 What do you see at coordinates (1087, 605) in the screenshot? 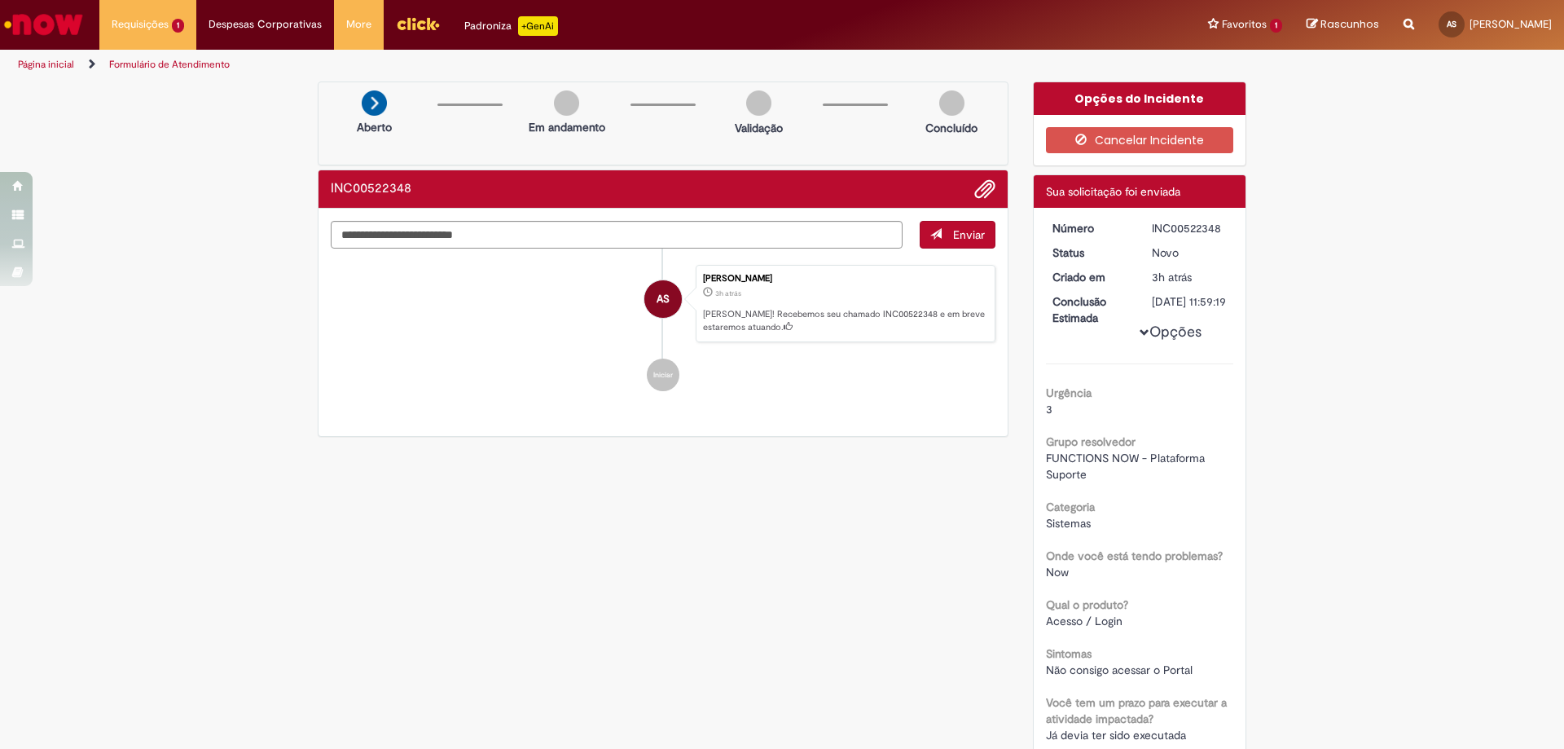
I see `b: Qual o produto?` at bounding box center [1087, 605].